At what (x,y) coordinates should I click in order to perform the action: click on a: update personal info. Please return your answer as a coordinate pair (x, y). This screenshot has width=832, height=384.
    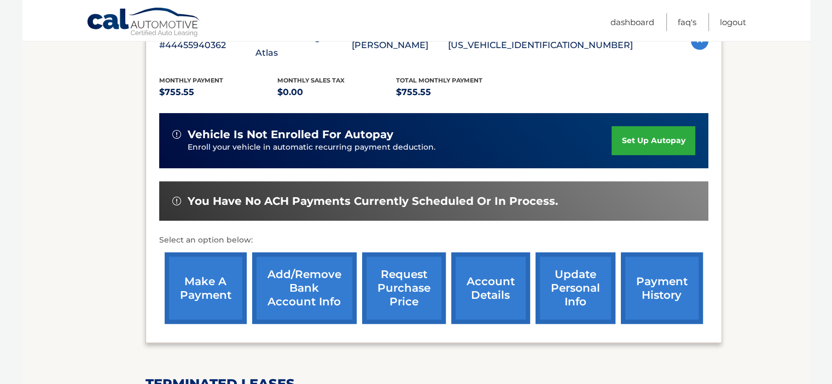
    Looking at the image, I should click on (575, 288).